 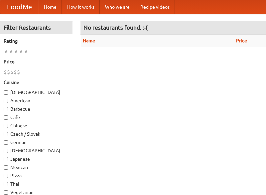 What do you see at coordinates (6, 176) in the screenshot?
I see `input: Pizza` at bounding box center [6, 176].